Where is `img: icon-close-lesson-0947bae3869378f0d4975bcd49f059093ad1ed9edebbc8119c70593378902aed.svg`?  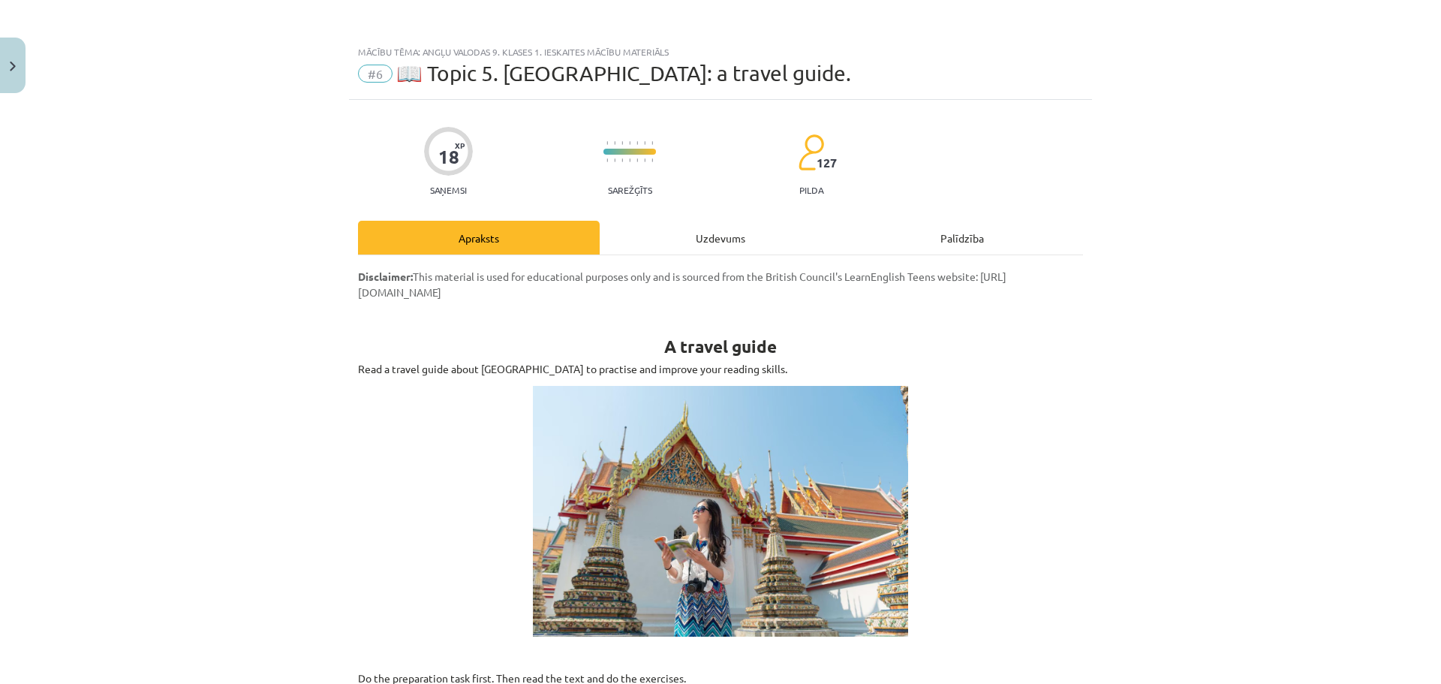
img: icon-close-lesson-0947bae3869378f0d4975bcd49f059093ad1ed9edebbc8119c70593378902aed.svg is located at coordinates (13, 66).